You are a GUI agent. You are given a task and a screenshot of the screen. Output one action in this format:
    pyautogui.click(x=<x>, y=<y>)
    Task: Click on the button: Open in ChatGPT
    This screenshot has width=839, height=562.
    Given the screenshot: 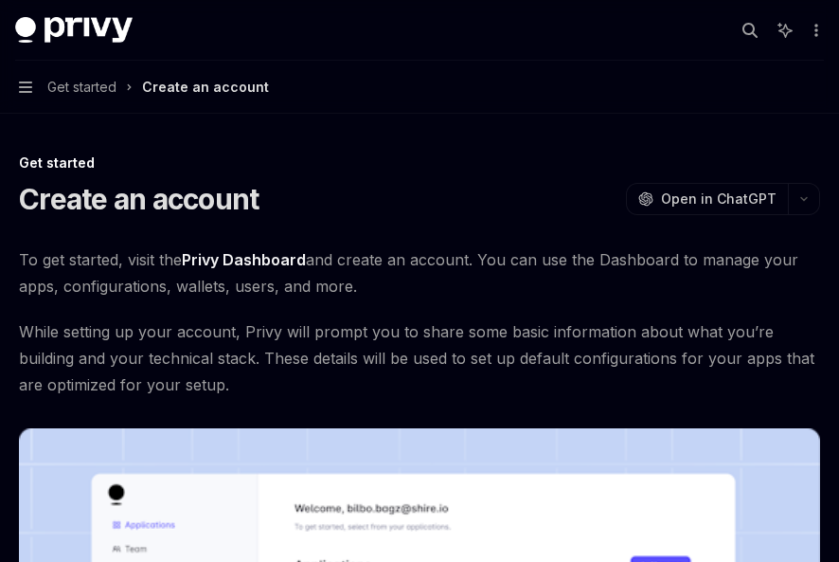 What is the action you would take?
    pyautogui.click(x=707, y=199)
    